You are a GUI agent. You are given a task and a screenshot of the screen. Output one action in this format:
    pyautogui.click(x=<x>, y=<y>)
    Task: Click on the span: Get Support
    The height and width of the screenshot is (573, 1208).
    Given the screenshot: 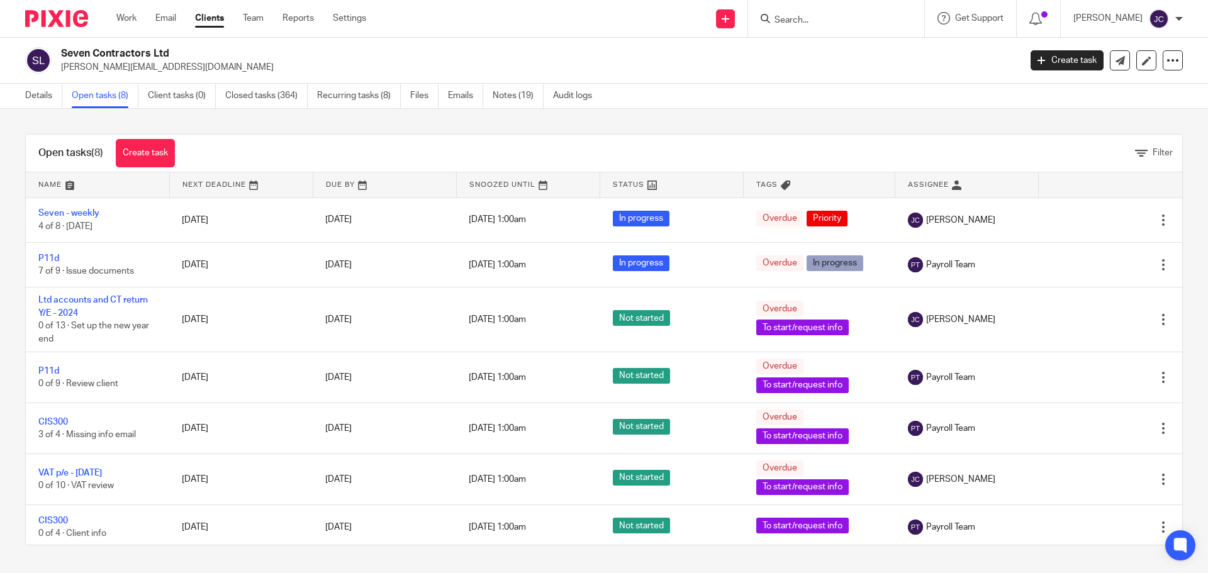 What is the action you would take?
    pyautogui.click(x=979, y=18)
    